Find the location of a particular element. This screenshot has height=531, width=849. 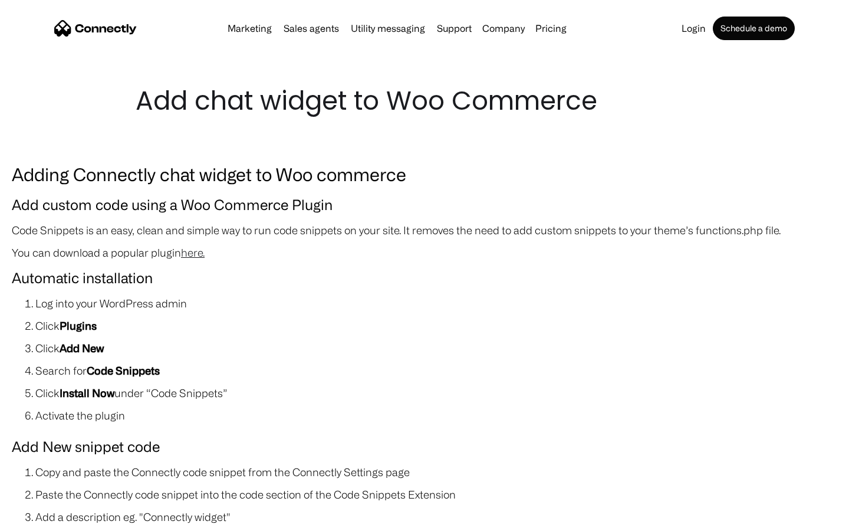

h4: Add custom code using a Woo Commerce Plugin is located at coordinates (425, 205).